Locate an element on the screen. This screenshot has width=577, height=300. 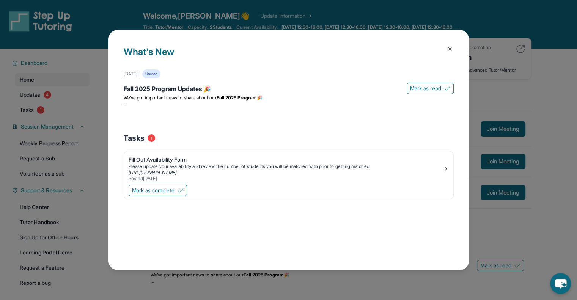
button: chat-button is located at coordinates (560, 283).